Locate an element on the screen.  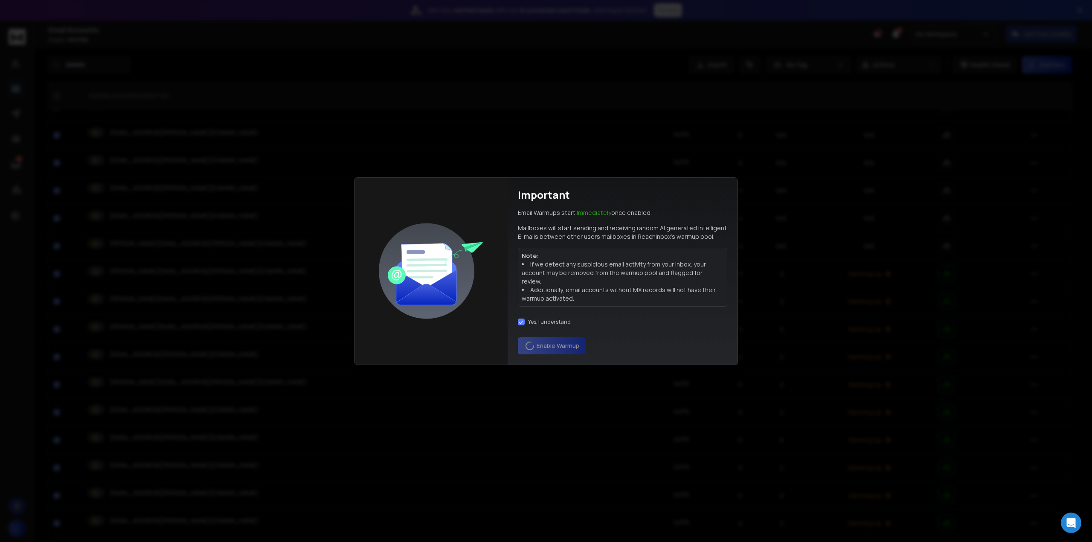
div: Open Intercom Messenger is located at coordinates (1071, 523).